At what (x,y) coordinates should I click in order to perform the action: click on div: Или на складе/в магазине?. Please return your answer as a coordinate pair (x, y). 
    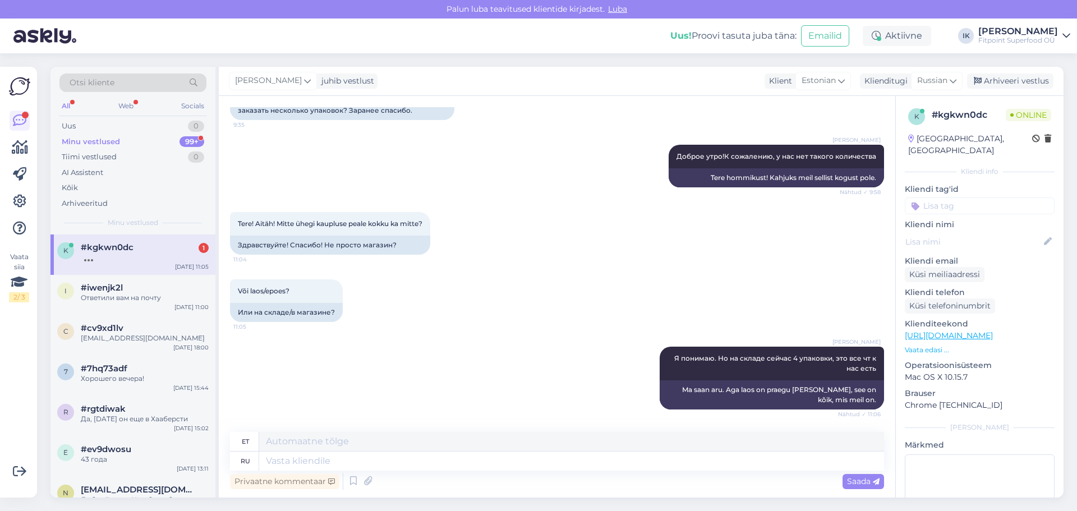
    Looking at the image, I should click on (286, 312).